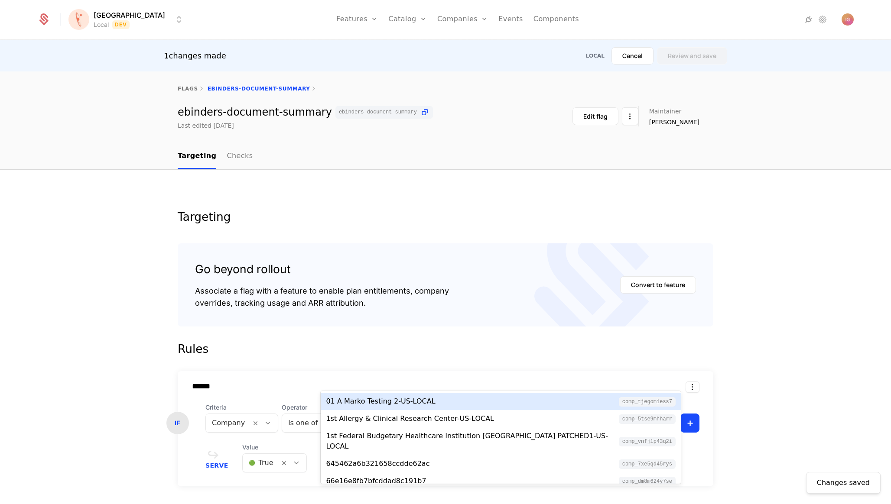  I want to click on div: Associate a flag with a feature to enable plan entitlements, company overrides, tracking usage an..., so click(322, 297).